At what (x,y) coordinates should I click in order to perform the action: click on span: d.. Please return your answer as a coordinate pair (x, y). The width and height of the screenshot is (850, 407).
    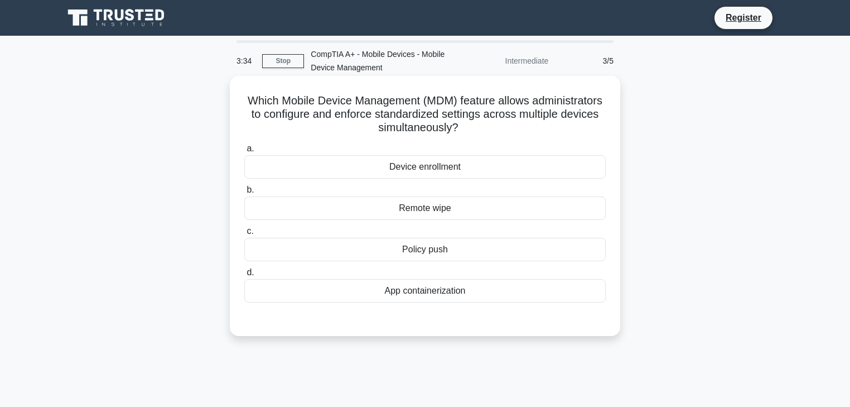
    Looking at the image, I should click on (250, 272).